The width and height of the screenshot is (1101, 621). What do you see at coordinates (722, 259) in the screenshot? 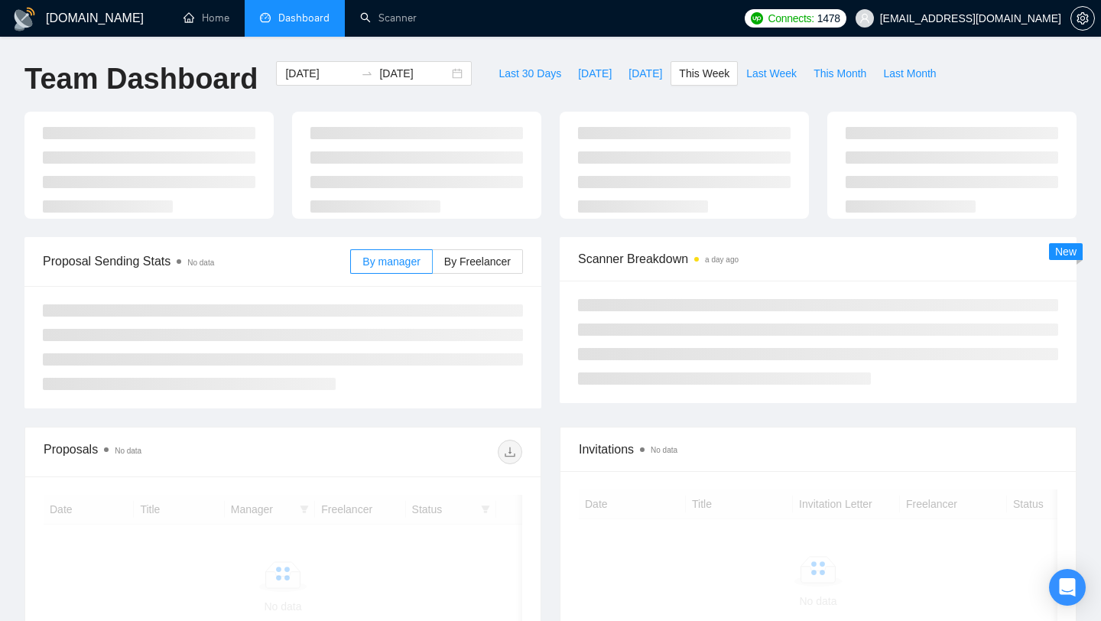
I see `time: a day ago` at bounding box center [722, 259].